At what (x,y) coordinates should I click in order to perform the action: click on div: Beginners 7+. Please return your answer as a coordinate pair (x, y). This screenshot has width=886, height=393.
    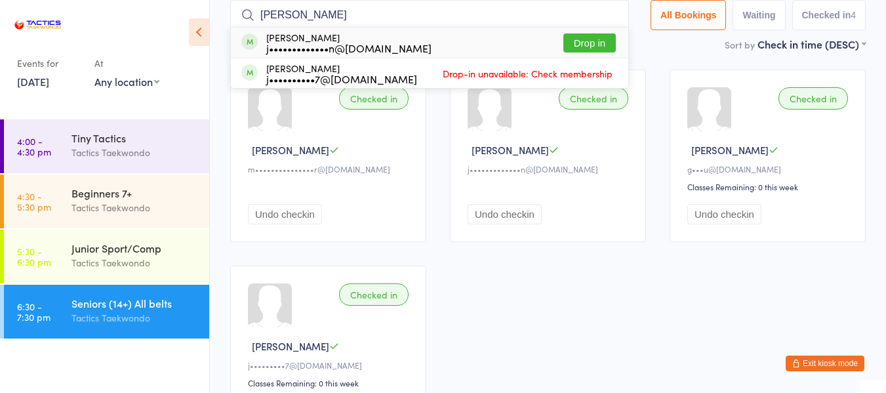
    Looking at the image, I should click on (135, 193).